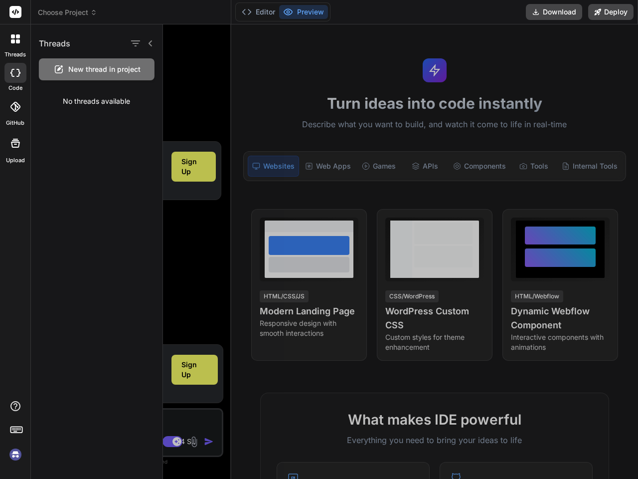 This screenshot has height=479, width=638. I want to click on button: Download, so click(554, 12).